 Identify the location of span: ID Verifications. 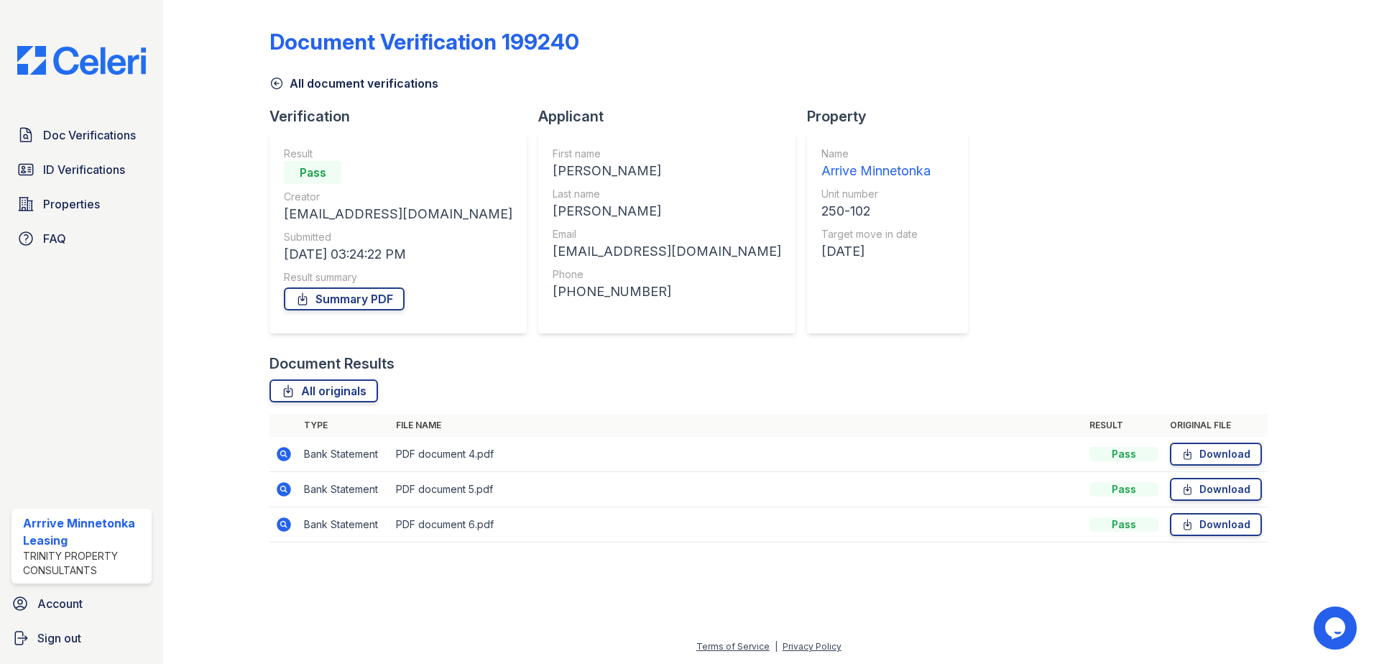
(84, 170).